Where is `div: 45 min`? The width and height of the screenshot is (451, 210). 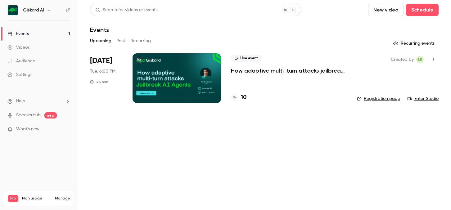
div: 45 min is located at coordinates (99, 82).